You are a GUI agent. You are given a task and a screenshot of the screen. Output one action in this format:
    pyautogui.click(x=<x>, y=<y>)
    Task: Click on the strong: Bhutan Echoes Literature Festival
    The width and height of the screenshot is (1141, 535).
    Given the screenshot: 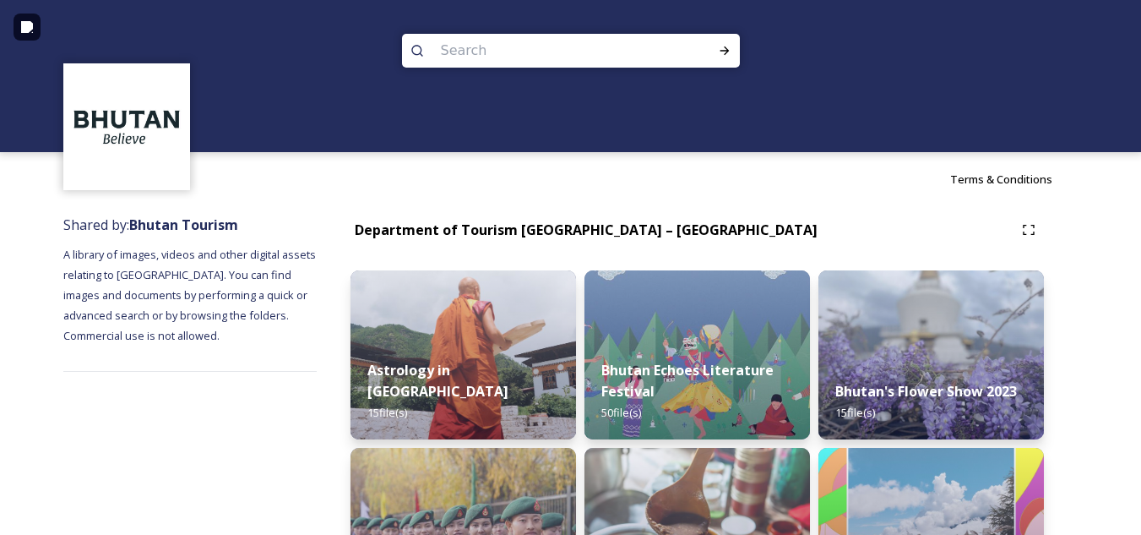 What is the action you would take?
    pyautogui.click(x=688, y=380)
    